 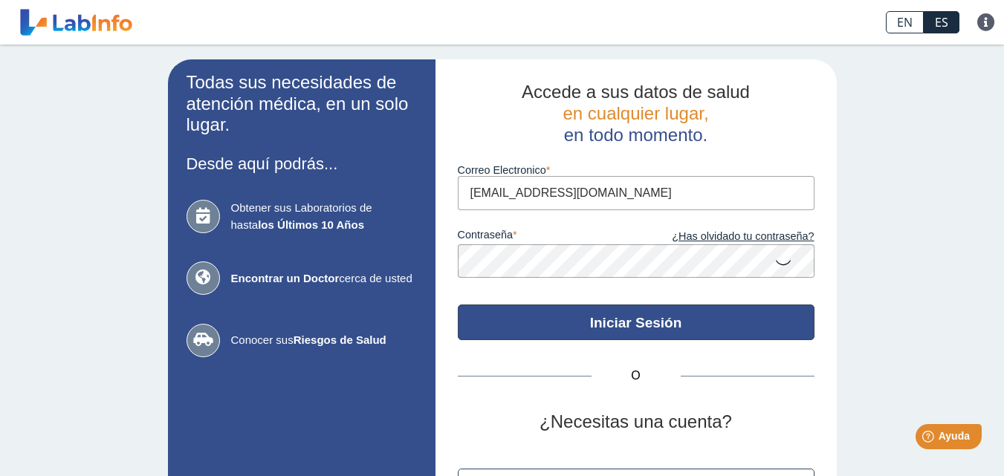 I want to click on a: EN, so click(x=904, y=22).